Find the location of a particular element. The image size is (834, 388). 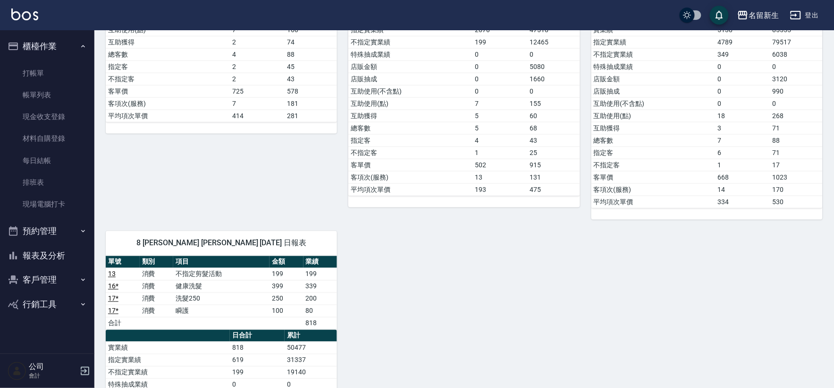

td: 平均項次單價 is located at coordinates (410, 189).